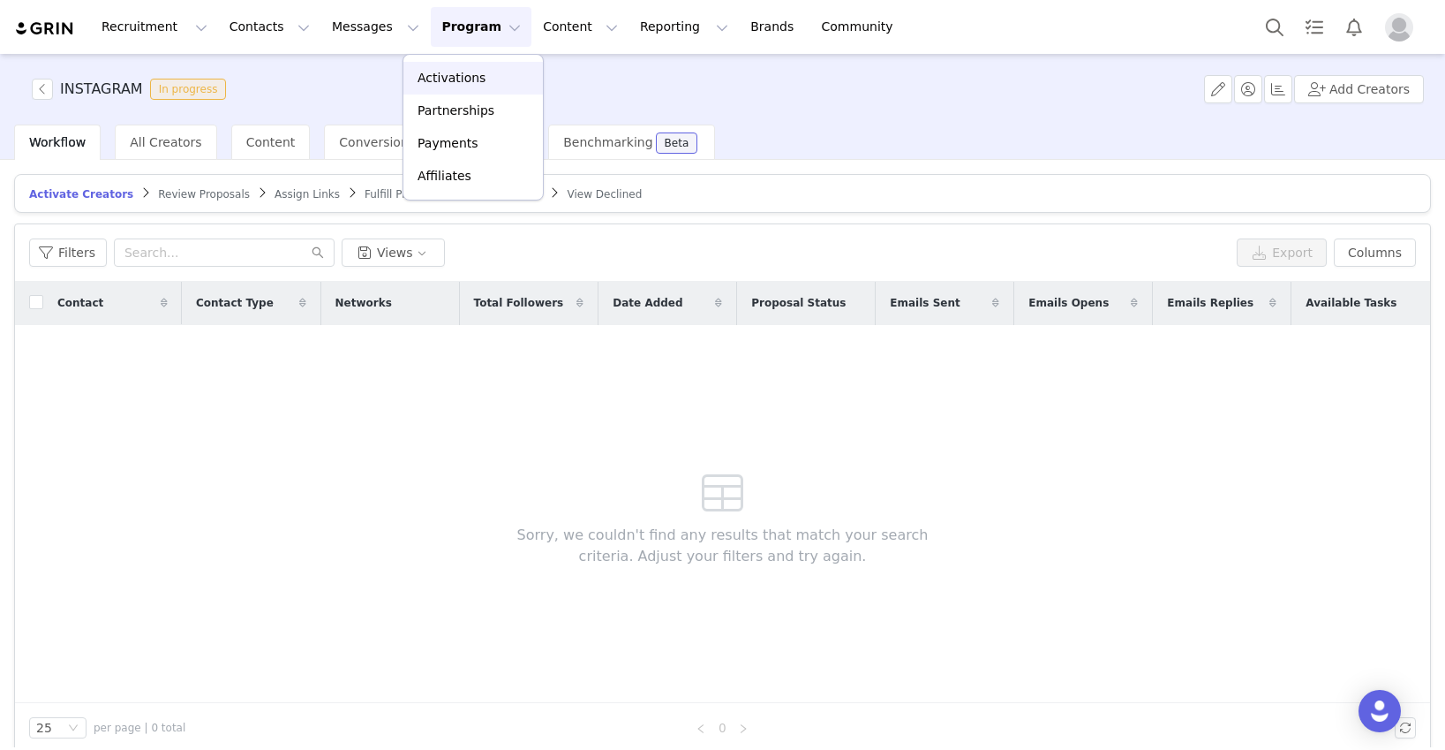  What do you see at coordinates (684, 26) in the screenshot?
I see `button: Reporting` at bounding box center [684, 26].